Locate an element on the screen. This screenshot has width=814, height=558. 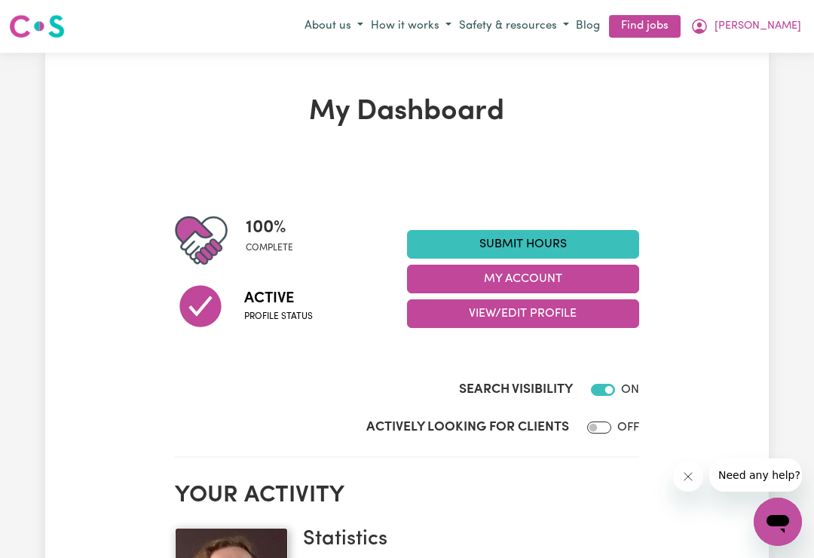
button: About us is located at coordinates (334, 26).